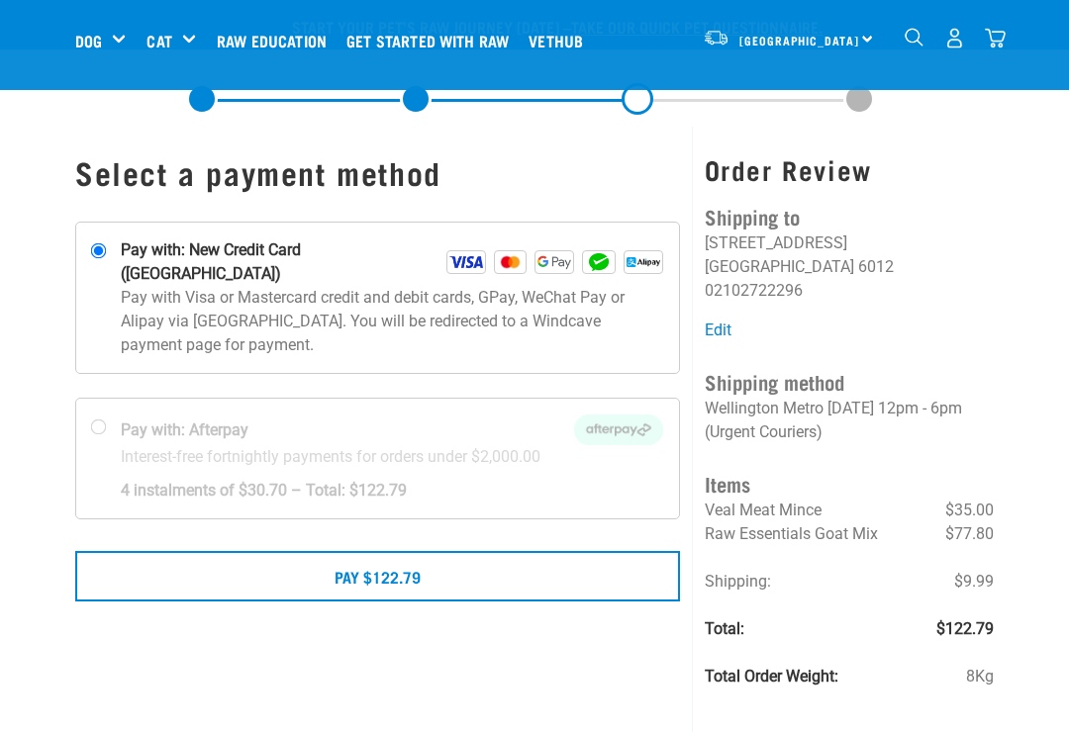 The image size is (1069, 732). Describe the element at coordinates (849, 169) in the screenshot. I see `h3: Order Review` at that location.